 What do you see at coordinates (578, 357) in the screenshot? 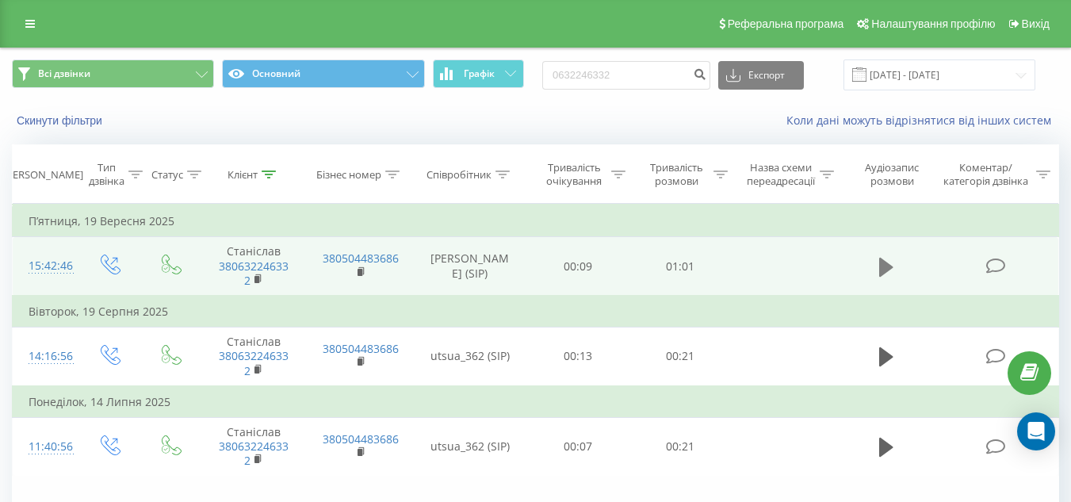
I see `td: 00:13` at bounding box center [578, 357].